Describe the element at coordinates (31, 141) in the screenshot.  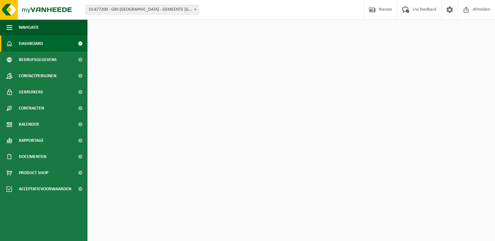
I see `span: Rapportage` at that location.